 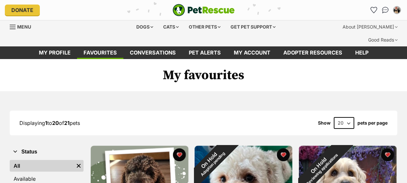 I want to click on div: Other pets, so click(x=205, y=27).